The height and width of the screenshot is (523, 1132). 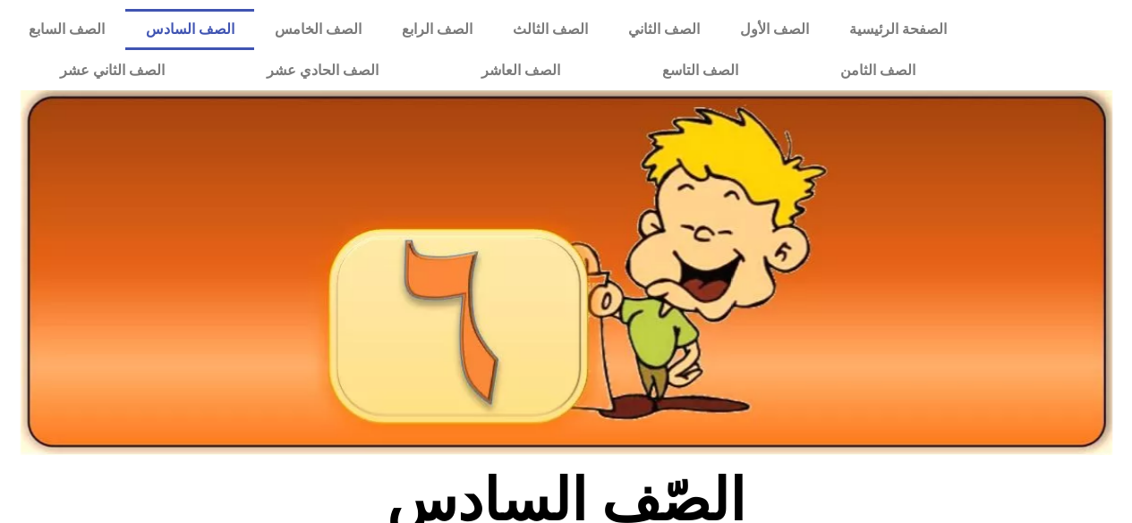 I want to click on a: الصف العاشر, so click(x=521, y=71).